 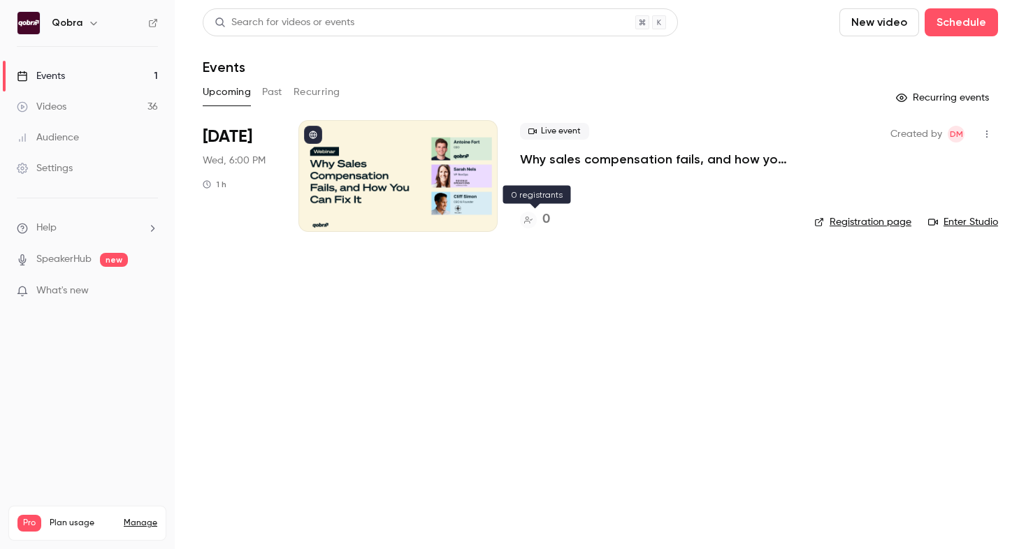 I want to click on a: SpeakerHub, so click(x=64, y=259).